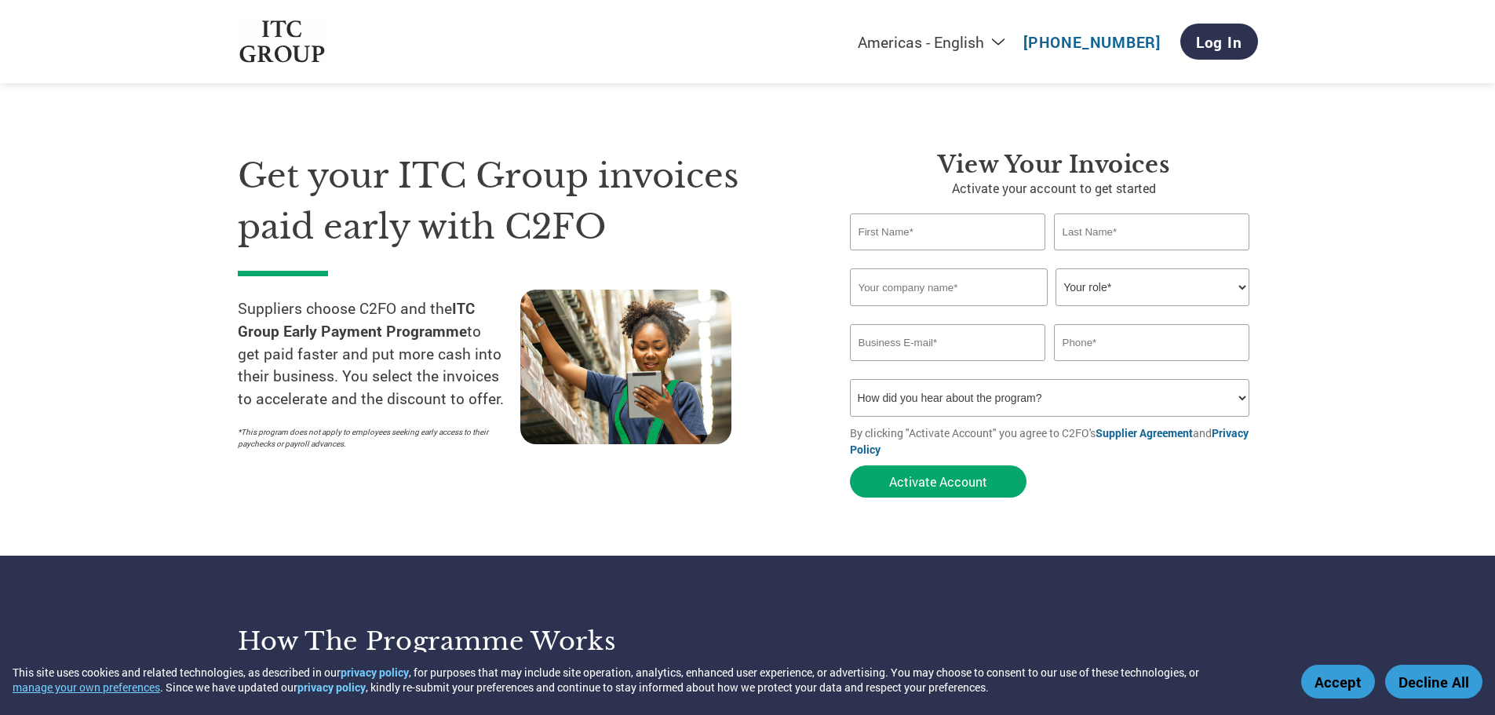 The image size is (1495, 715). I want to click on img: ITC Group, so click(282, 42).